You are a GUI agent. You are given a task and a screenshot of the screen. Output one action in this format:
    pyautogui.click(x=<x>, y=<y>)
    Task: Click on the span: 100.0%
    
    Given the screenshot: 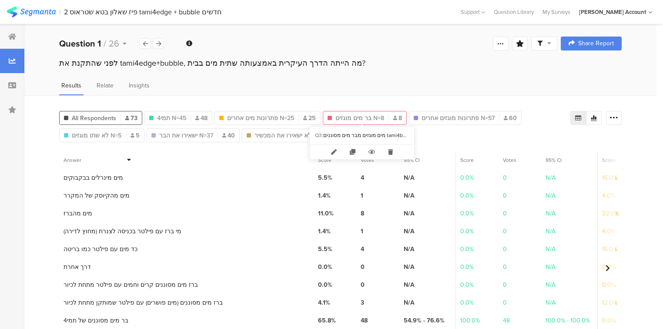 What is the action you would take?
    pyautogui.click(x=470, y=320)
    